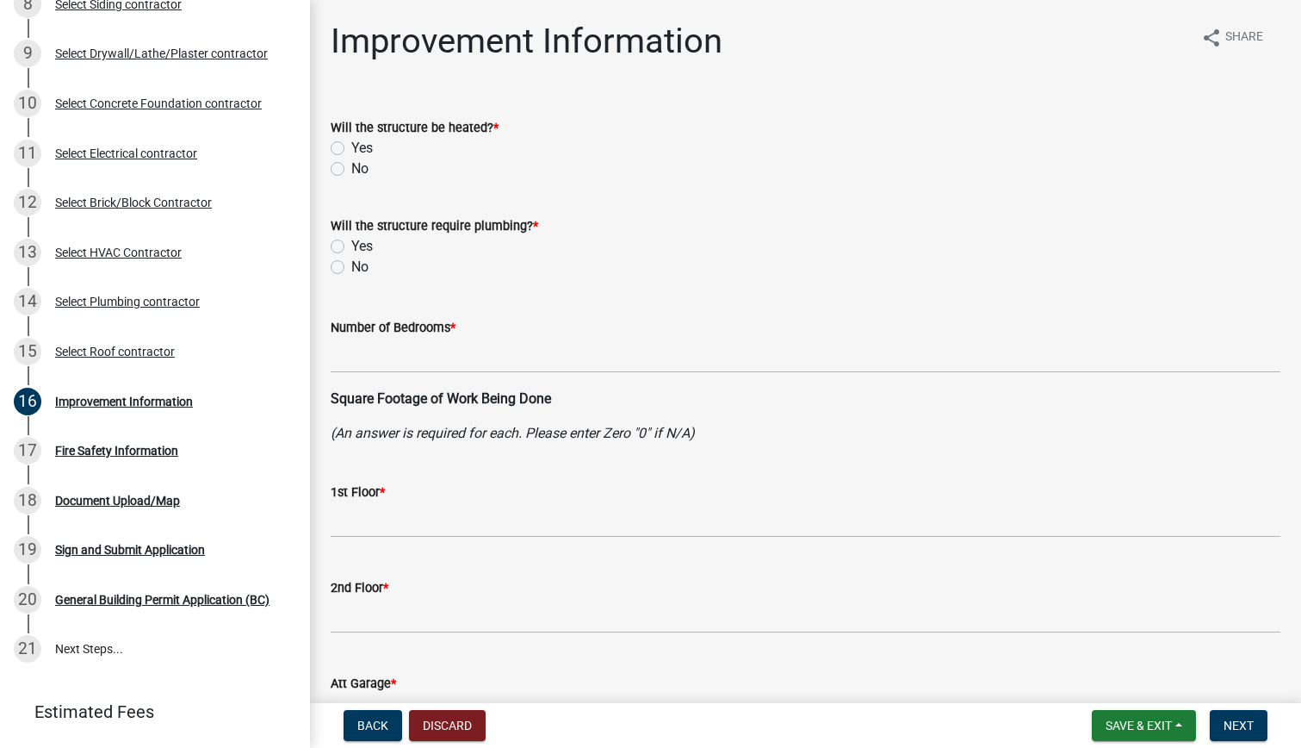  What do you see at coordinates (161, 53) in the screenshot?
I see `div: Select Drywall/Lathe/Plaster contractor` at bounding box center [161, 53].